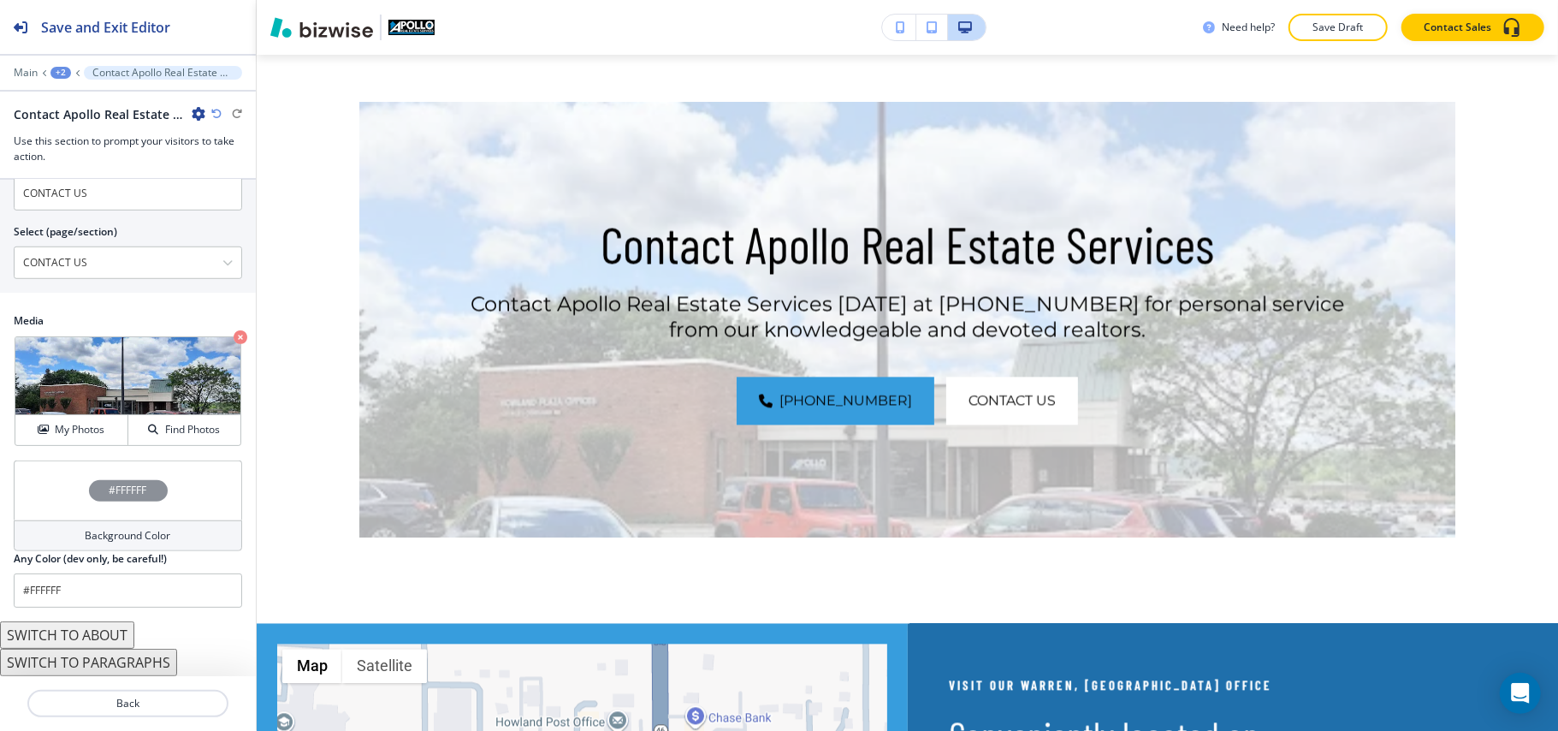  I want to click on p: Main, so click(26, 73).